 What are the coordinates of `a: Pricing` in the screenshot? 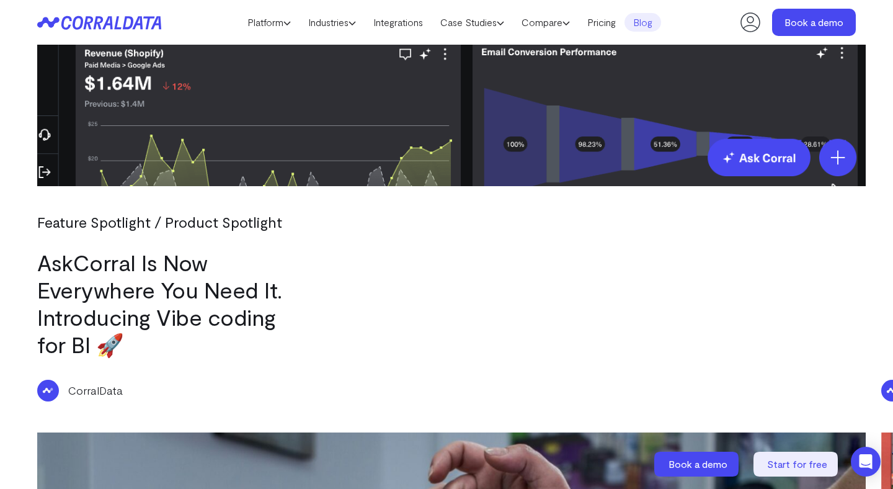 It's located at (602, 22).